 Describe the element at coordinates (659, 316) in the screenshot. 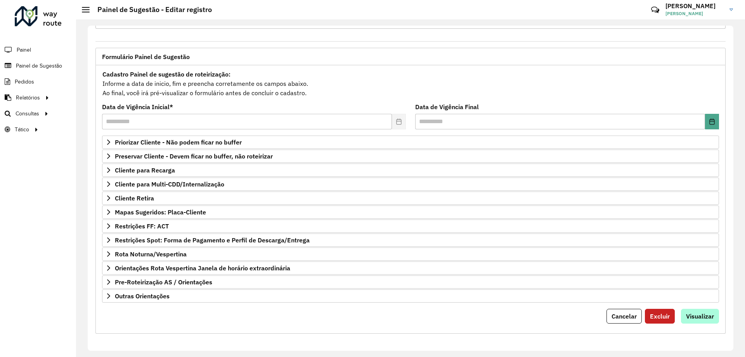

I see `span: Excluir` at that location.